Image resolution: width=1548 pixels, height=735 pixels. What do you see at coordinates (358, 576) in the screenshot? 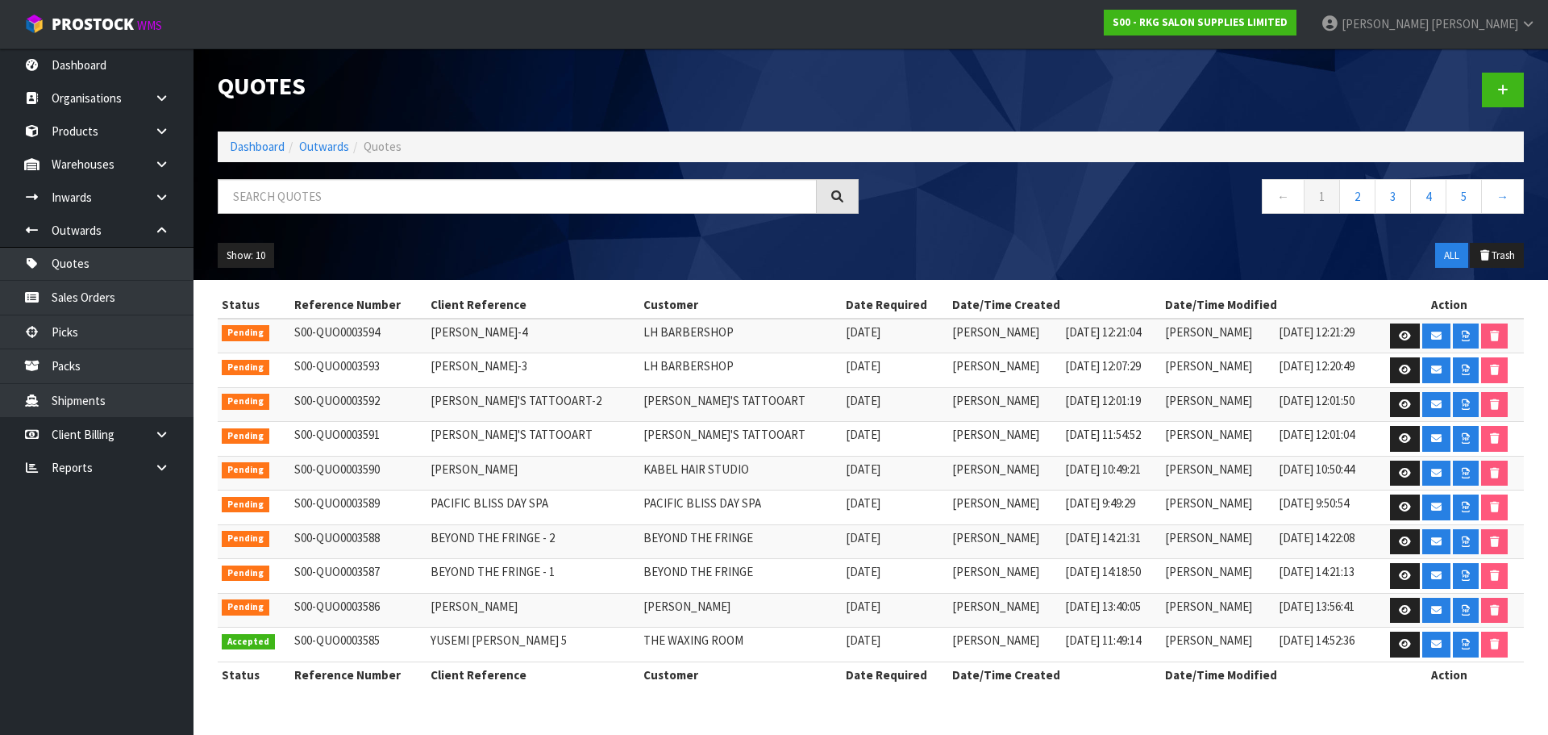
I see `td: S00-QUO0003587` at bounding box center [358, 576].